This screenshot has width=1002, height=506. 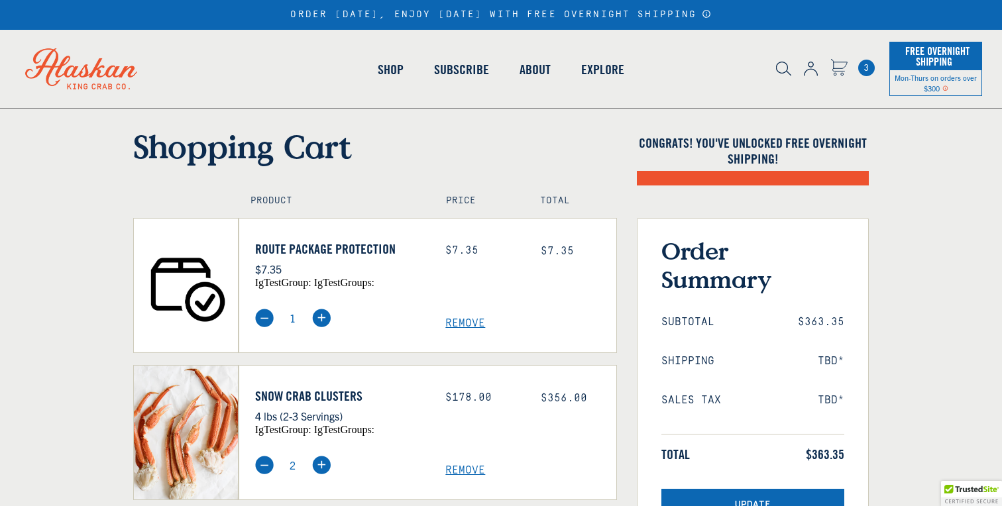 What do you see at coordinates (753, 151) in the screenshot?
I see `h4: Congrats! You've unlocked FREE OVERNIGHT SHIPPING!` at bounding box center [753, 151].